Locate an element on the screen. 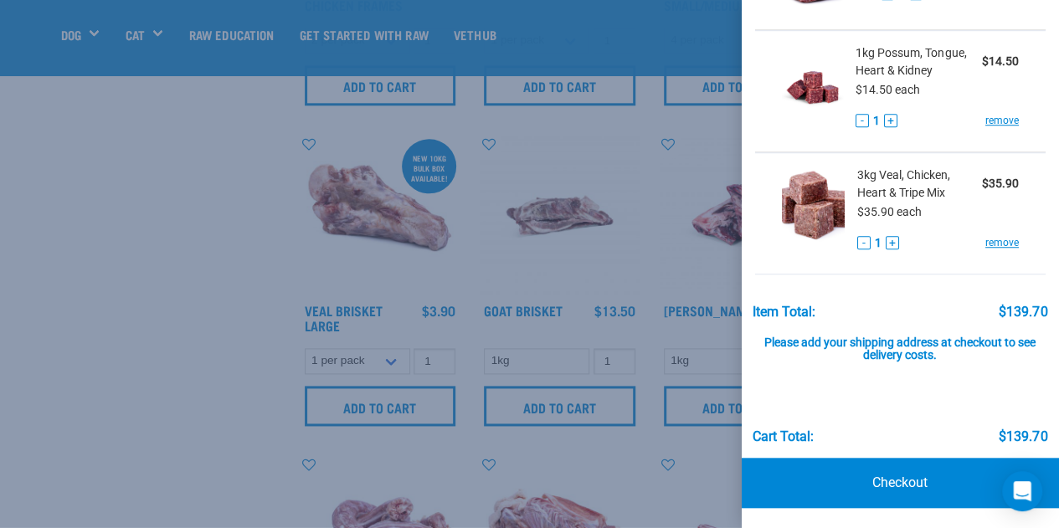 The image size is (1059, 528). div: Please add your shipping address at checkout to see delivery costs. is located at coordinates (900, 342).